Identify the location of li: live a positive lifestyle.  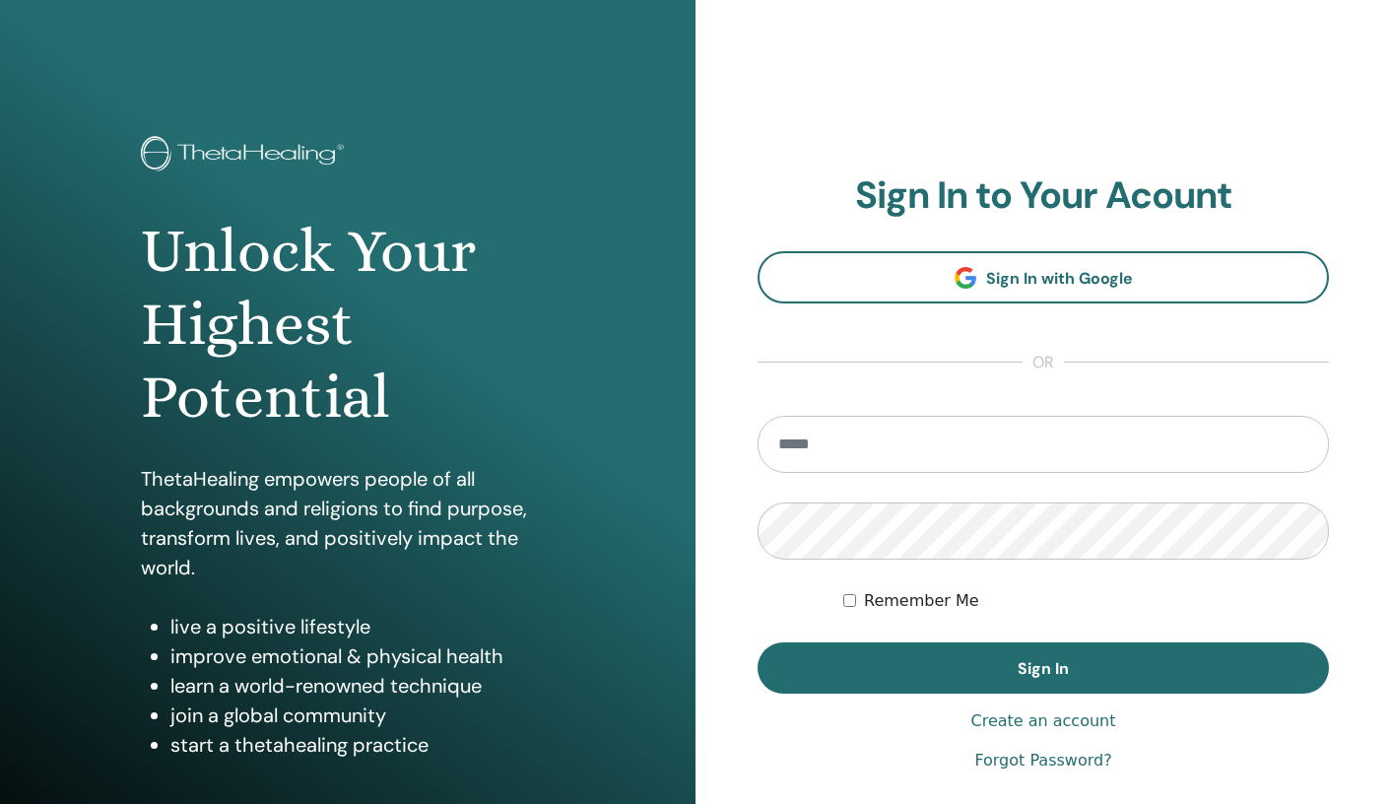
(363, 627).